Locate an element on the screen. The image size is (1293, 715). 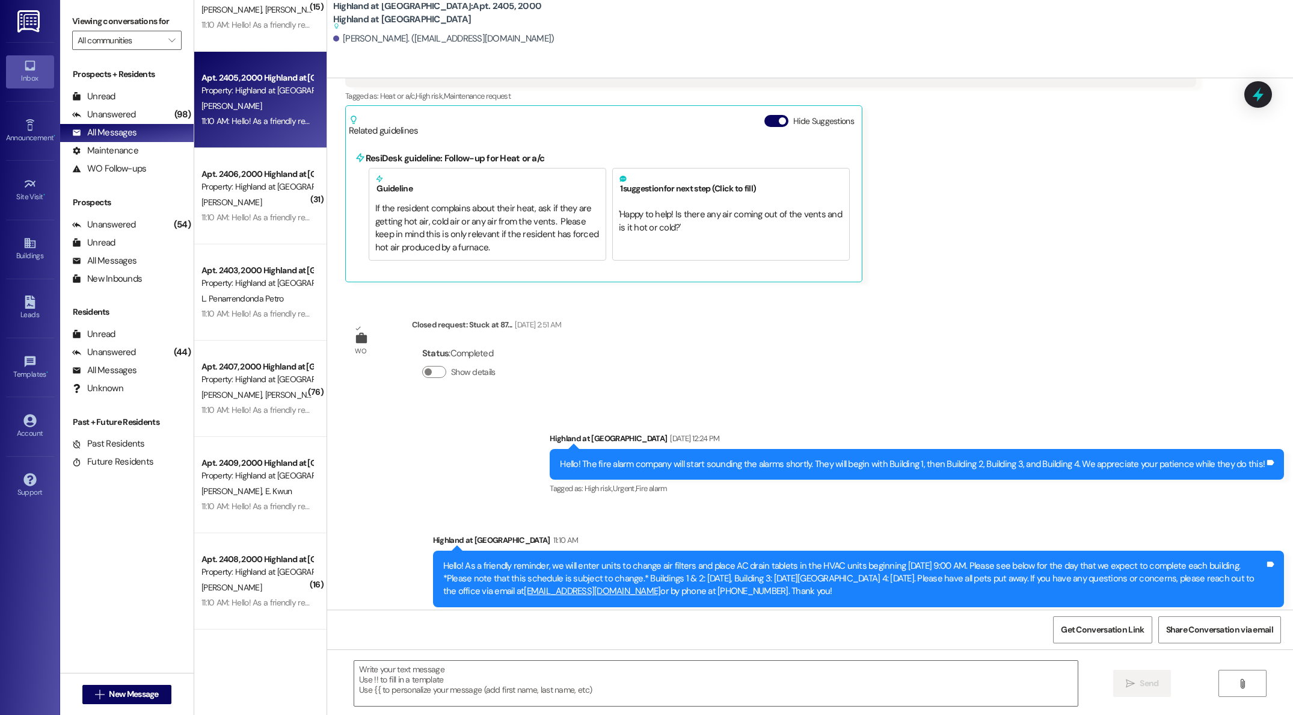
a: Buildings is located at coordinates (30, 249).